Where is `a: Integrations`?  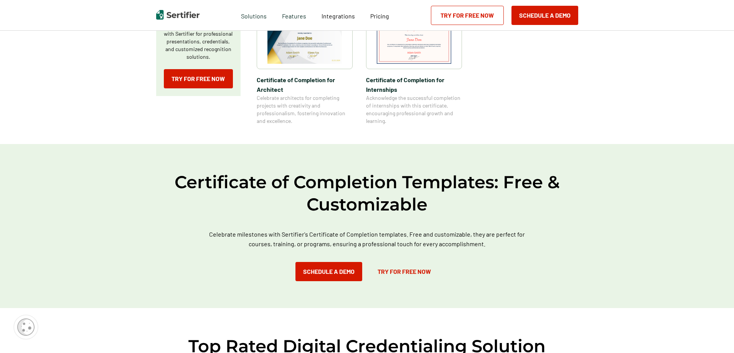
a: Integrations is located at coordinates (338, 15).